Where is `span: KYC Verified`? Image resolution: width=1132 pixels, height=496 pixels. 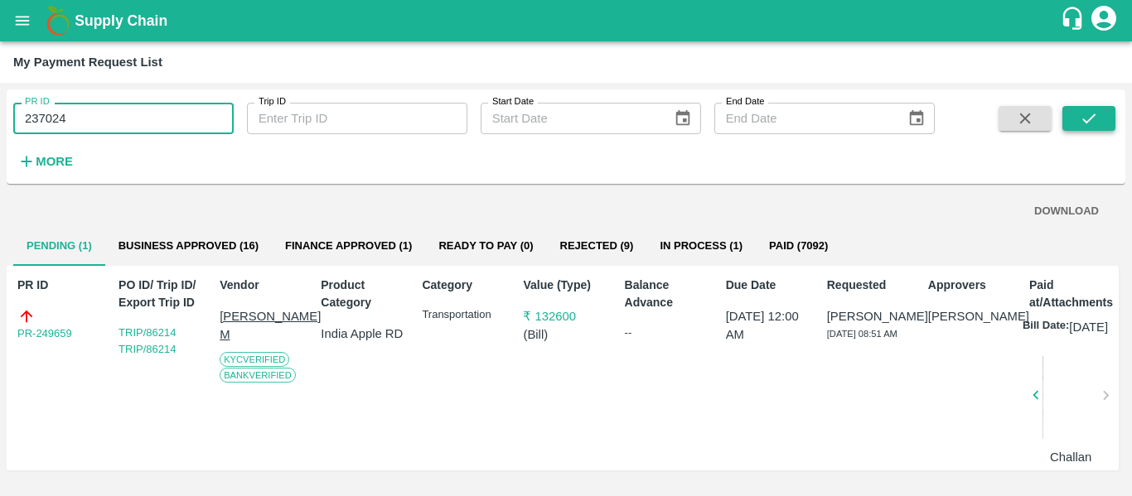 span: KYC Verified is located at coordinates (254, 360).